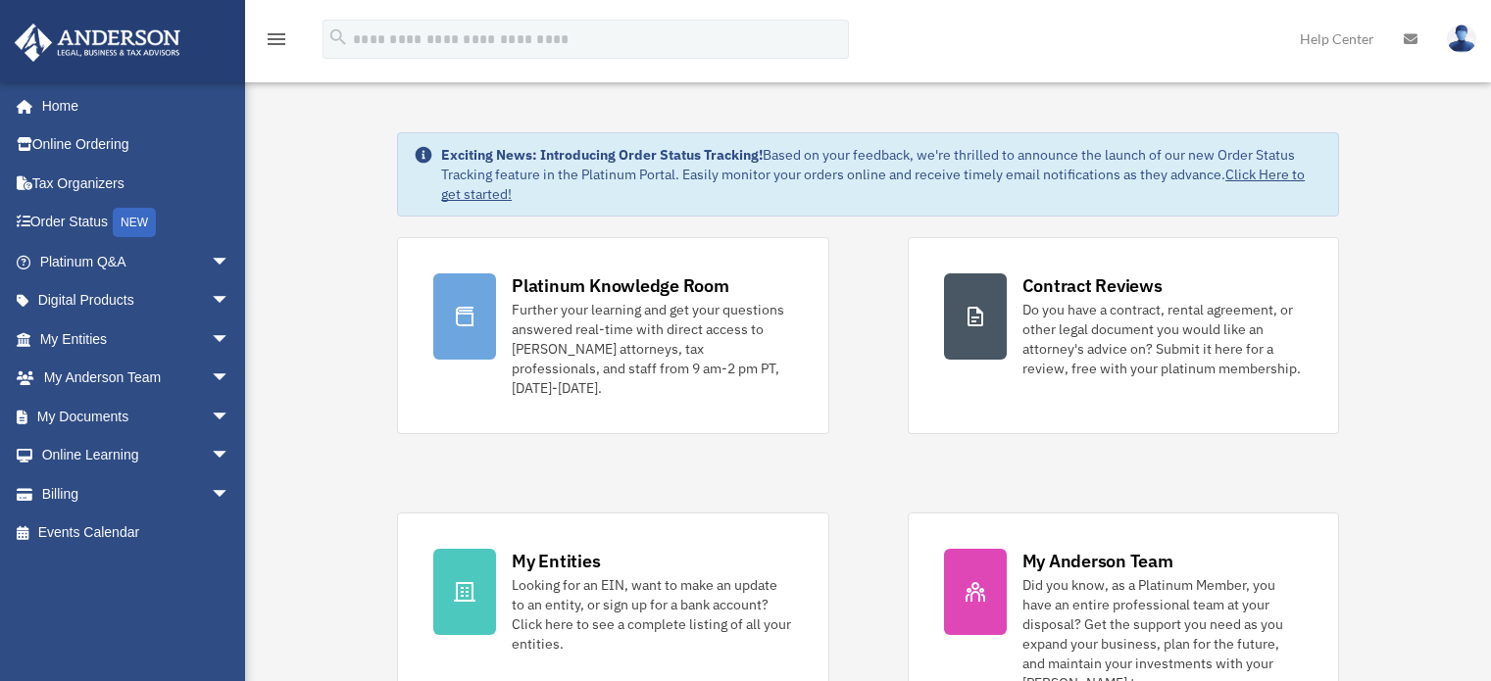 This screenshot has height=681, width=1491. Describe the element at coordinates (652, 615) in the screenshot. I see `div: Looking for an EIN, want to make an update to an entity, or sign up for a bank account? Click her...` at that location.